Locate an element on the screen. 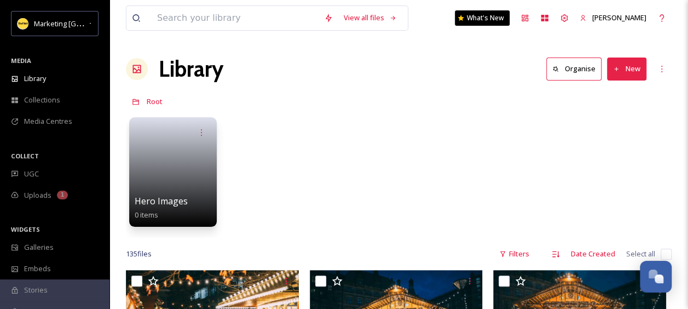  a: View all files is located at coordinates (370, 18).